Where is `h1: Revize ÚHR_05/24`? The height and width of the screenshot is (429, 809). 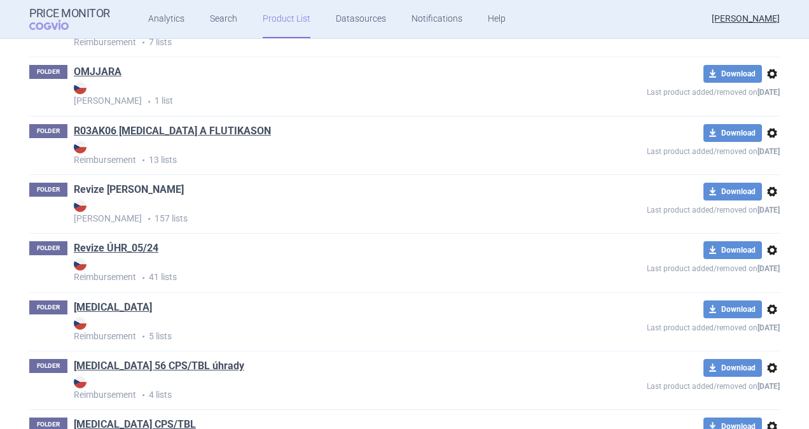 h1: Revize ÚHR_05/24 is located at coordinates (116, 249).